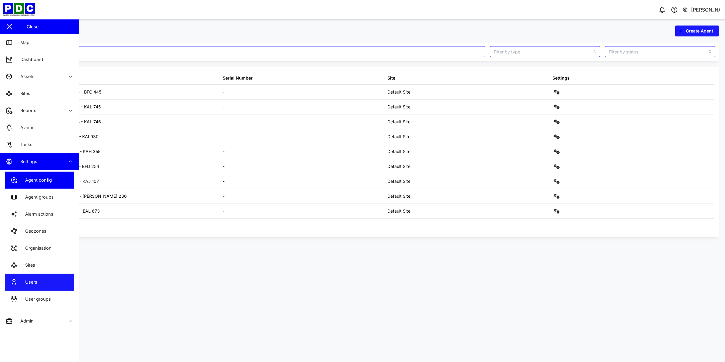 The height and width of the screenshot is (362, 725). Describe the element at coordinates (697, 31) in the screenshot. I see `button: Create Agent` at that location.